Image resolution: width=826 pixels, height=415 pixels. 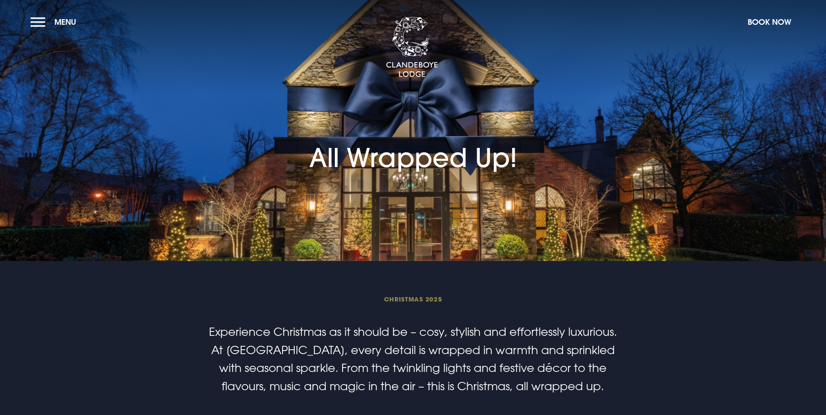 I want to click on button: Book Now, so click(x=769, y=22).